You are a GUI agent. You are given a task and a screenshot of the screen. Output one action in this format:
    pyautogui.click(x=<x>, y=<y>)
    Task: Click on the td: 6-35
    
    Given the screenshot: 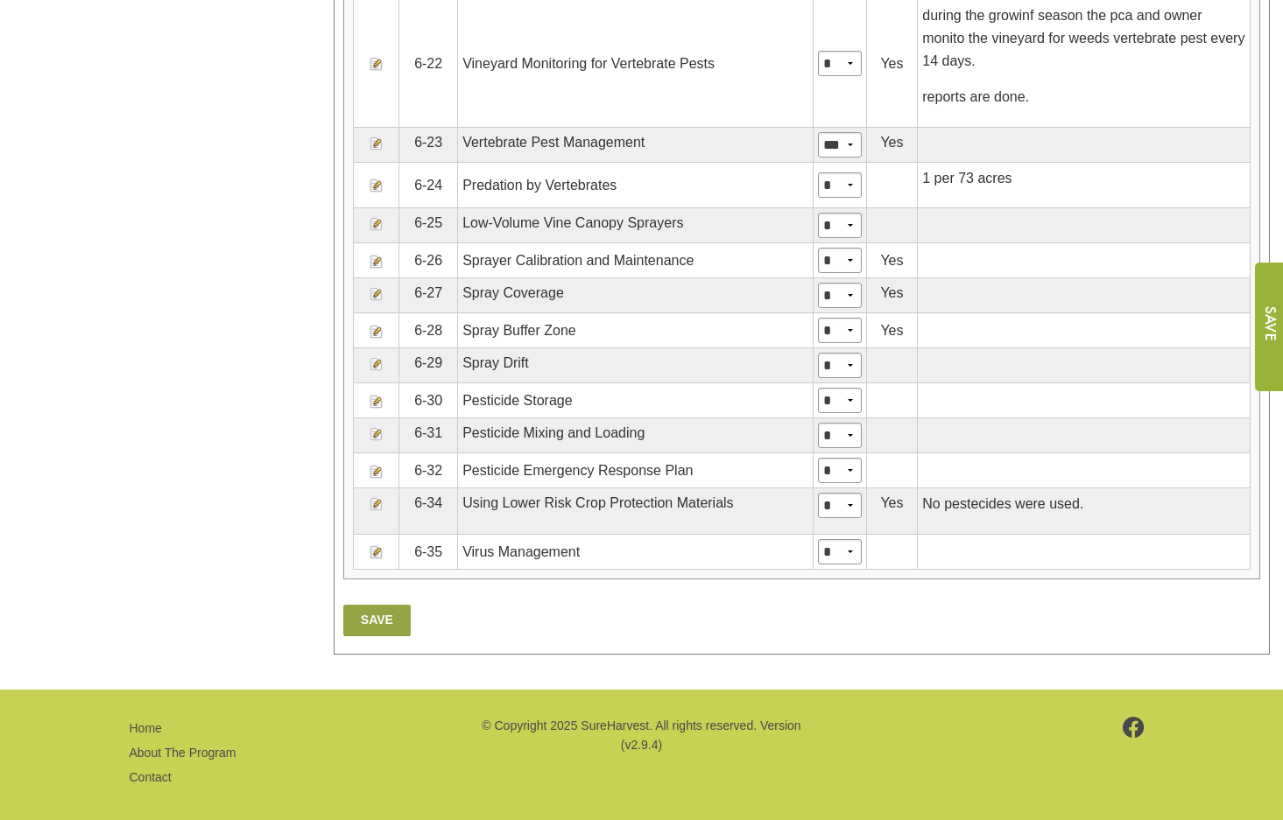 What is the action you would take?
    pyautogui.click(x=428, y=552)
    